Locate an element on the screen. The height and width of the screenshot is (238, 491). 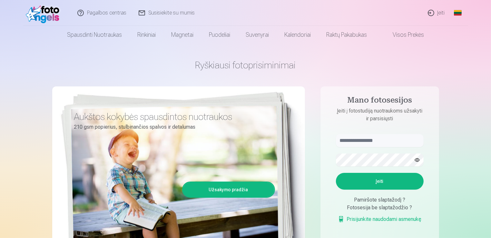
a: Suvenyrai is located at coordinates (257, 35).